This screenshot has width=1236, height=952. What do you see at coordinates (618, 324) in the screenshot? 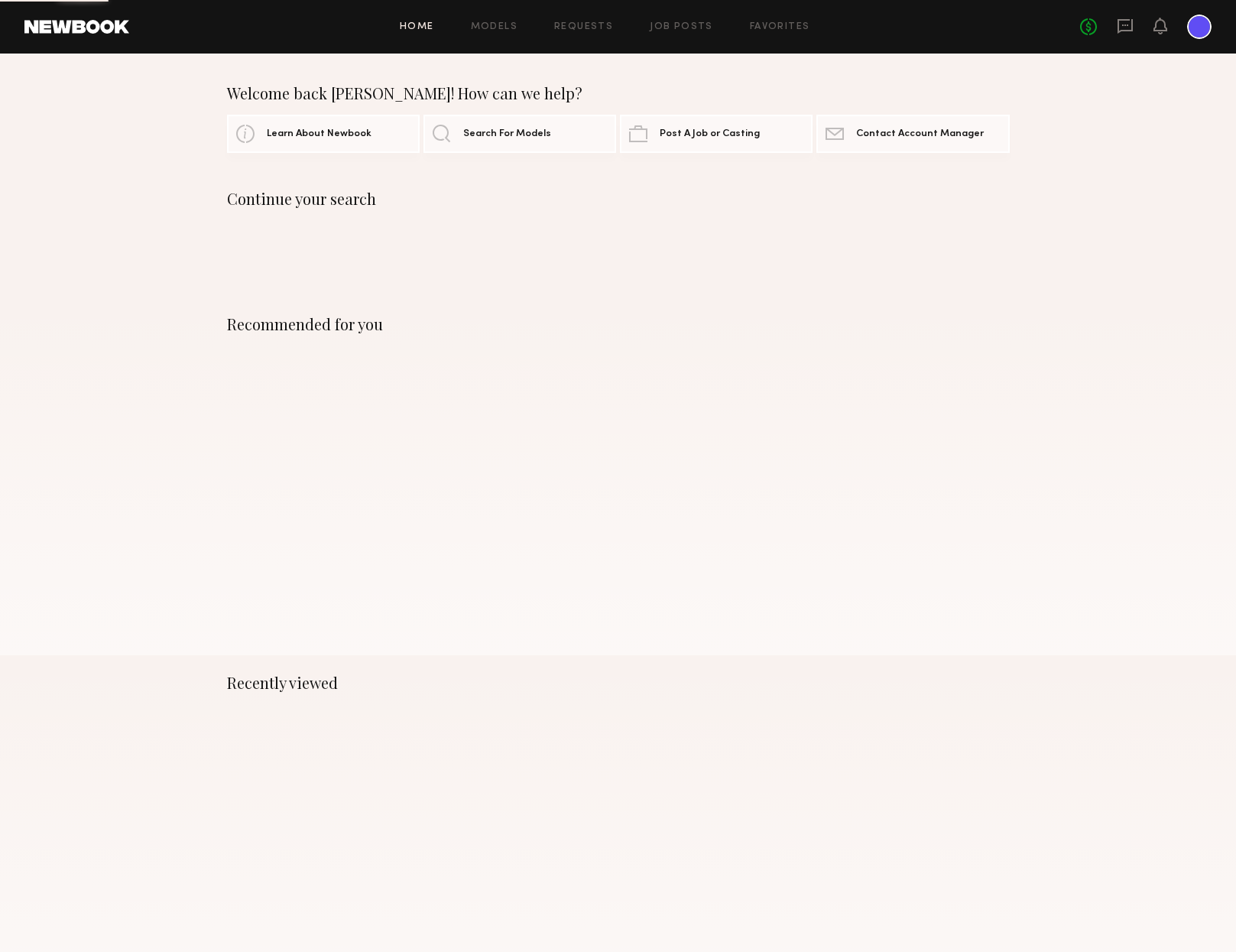
I see `div: Recommended for you` at bounding box center [618, 324].